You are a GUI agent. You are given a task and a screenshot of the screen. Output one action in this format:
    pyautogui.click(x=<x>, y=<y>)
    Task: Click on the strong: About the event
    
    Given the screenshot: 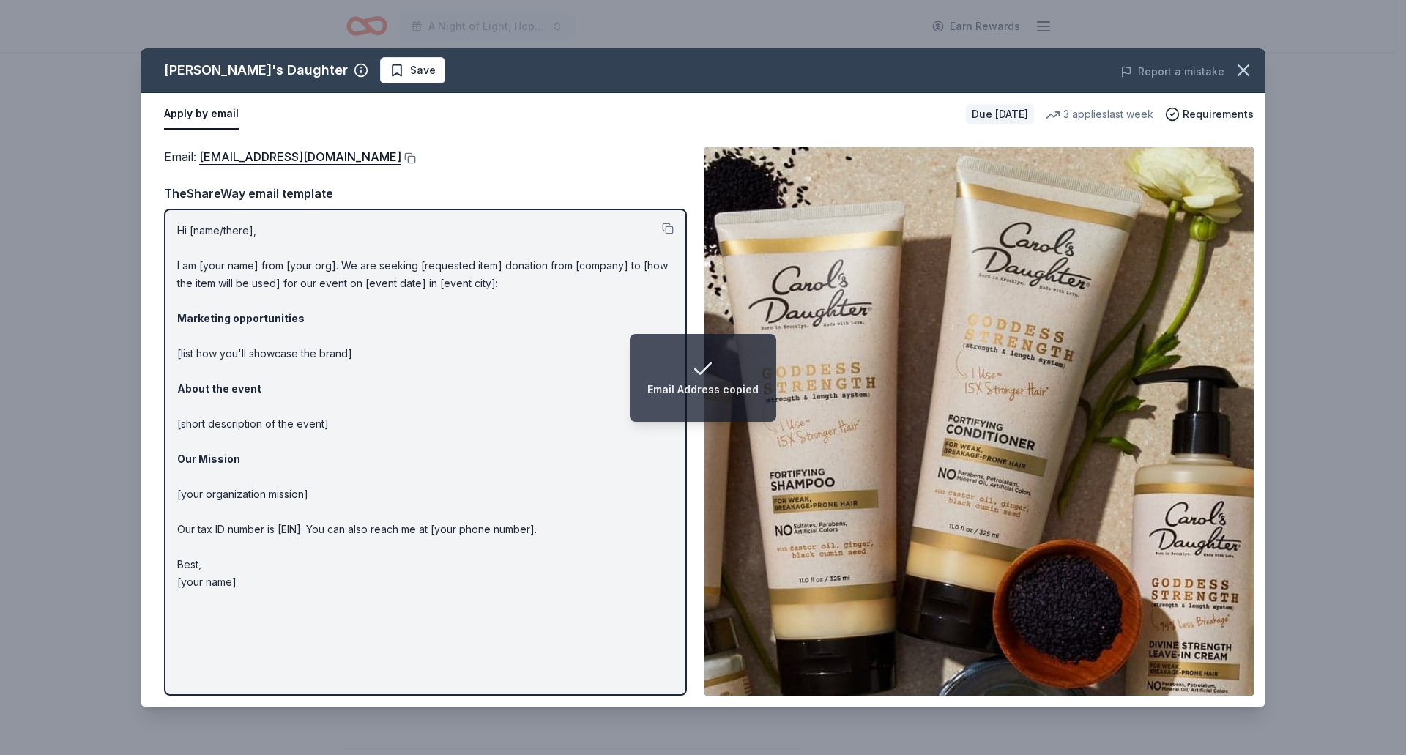 What is the action you would take?
    pyautogui.click(x=219, y=388)
    